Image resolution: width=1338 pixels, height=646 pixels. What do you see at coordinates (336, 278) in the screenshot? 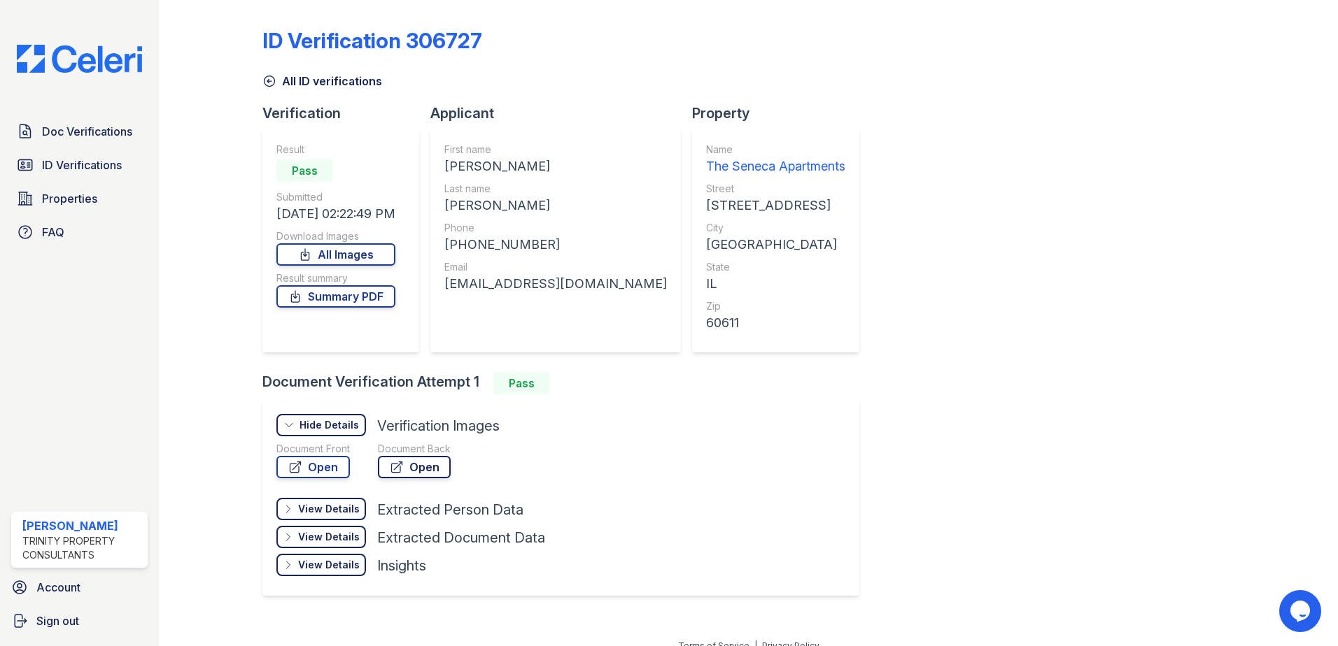
I see `div: Result summary` at bounding box center [336, 278].